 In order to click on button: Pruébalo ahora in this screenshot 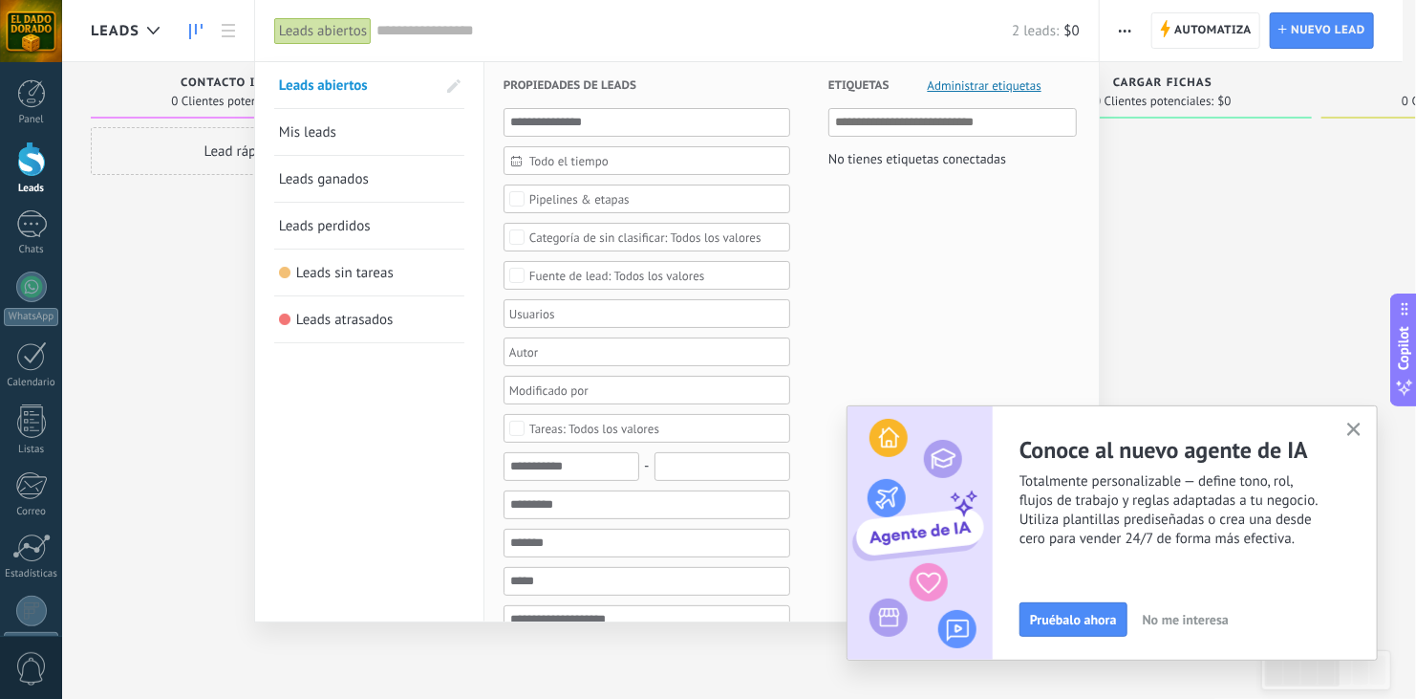, I will do `click(1073, 619)`.